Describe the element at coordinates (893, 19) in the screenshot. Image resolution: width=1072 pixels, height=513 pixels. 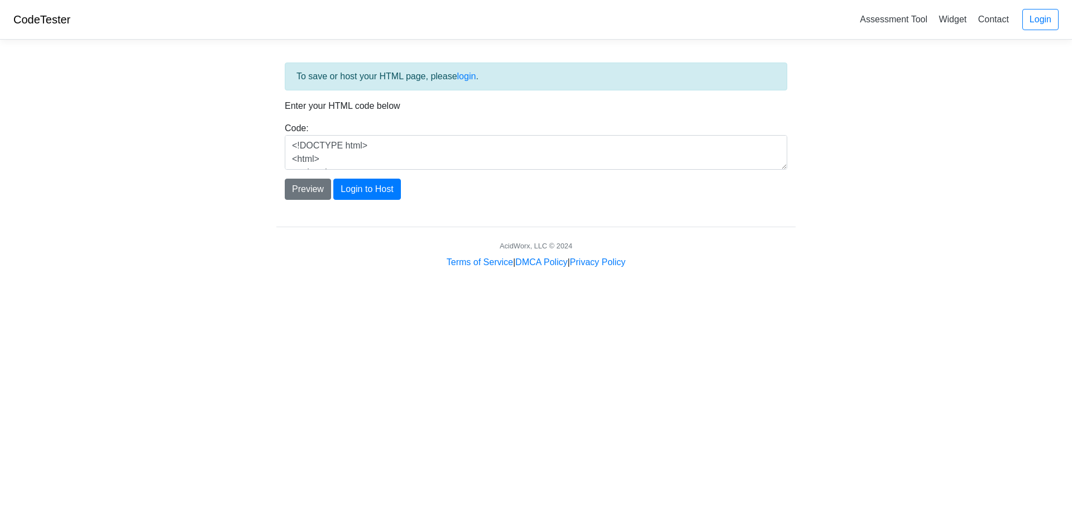
I see `a: Assessment Tool` at that location.